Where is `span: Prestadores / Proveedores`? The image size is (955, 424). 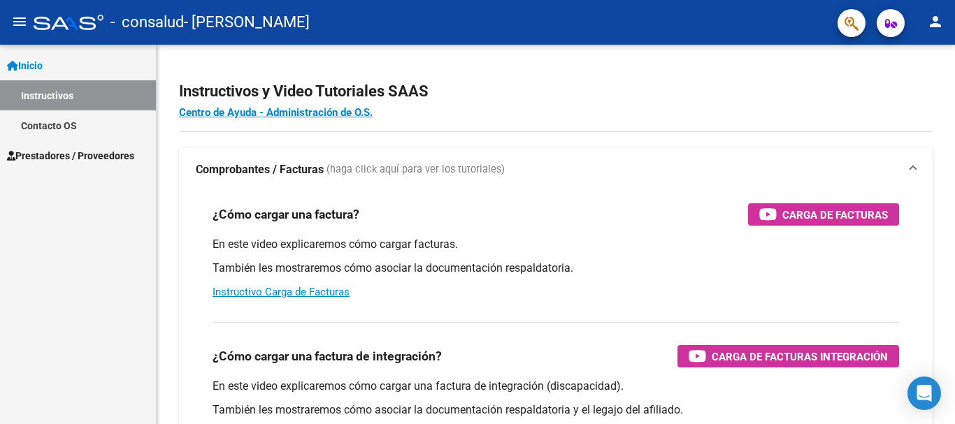 span: Prestadores / Proveedores is located at coordinates (71, 156).